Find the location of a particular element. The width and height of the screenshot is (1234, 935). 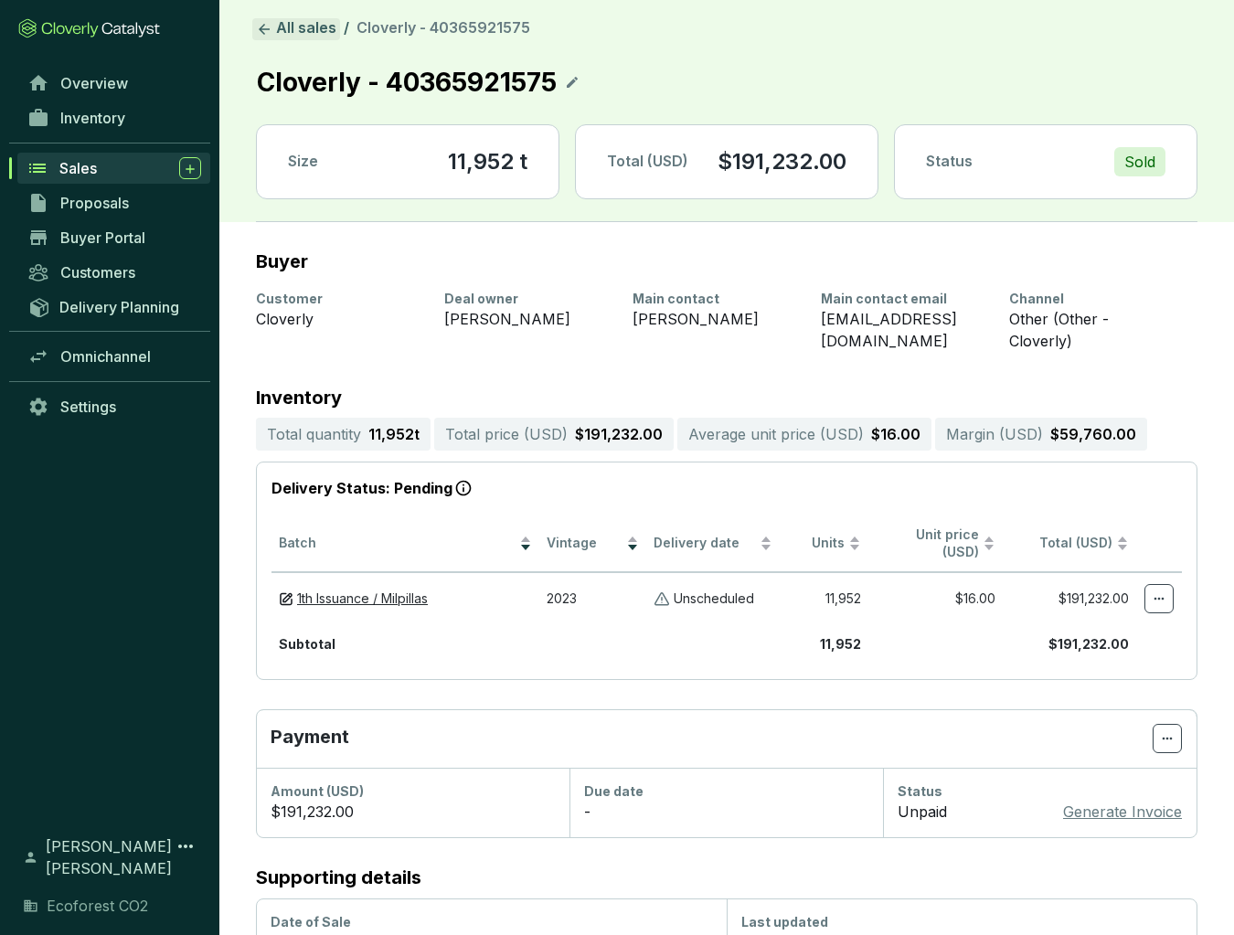

span: Ecoforest CO2 is located at coordinates (97, 906).